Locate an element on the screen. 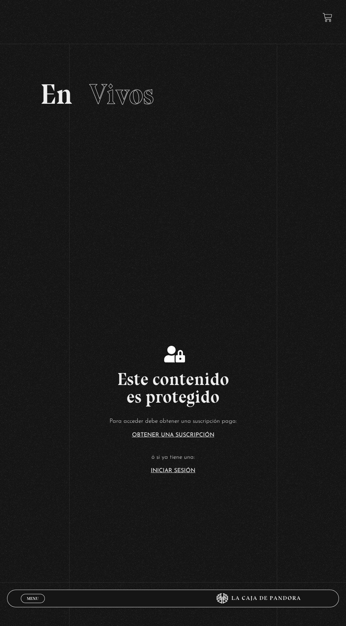  span: Vivos is located at coordinates (121, 94).